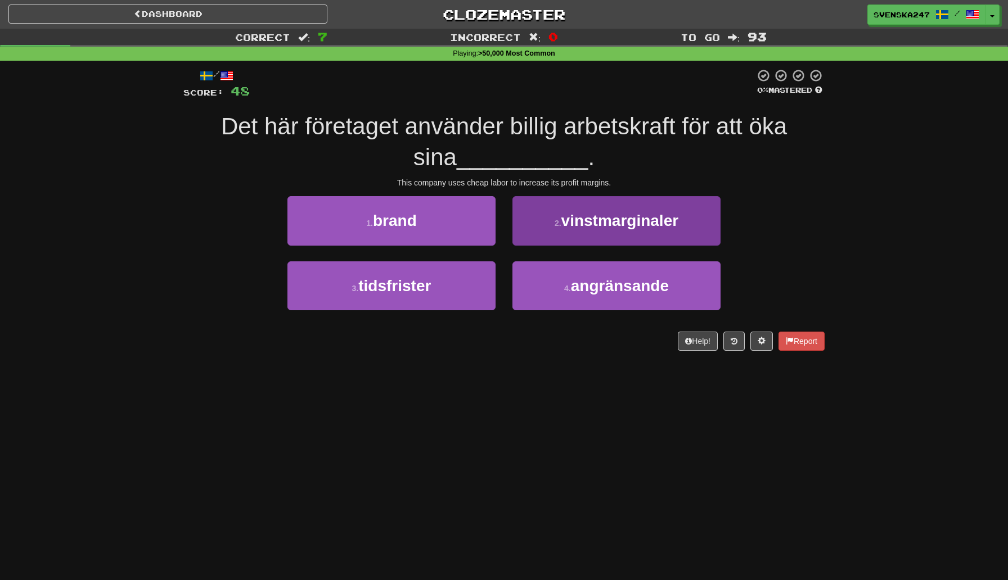 The image size is (1008, 580). What do you see at coordinates (204, 92) in the screenshot?
I see `span: Score:` at bounding box center [204, 92].